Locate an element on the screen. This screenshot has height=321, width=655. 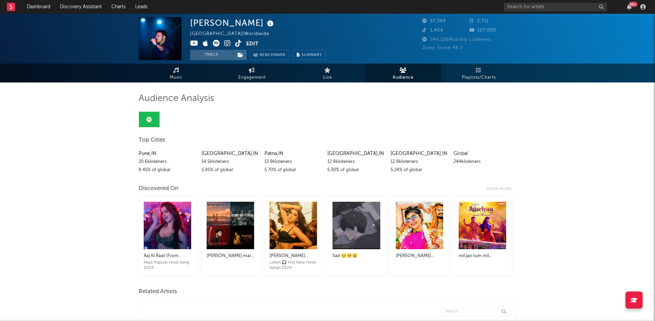
a: Engagement is located at coordinates (252, 73).